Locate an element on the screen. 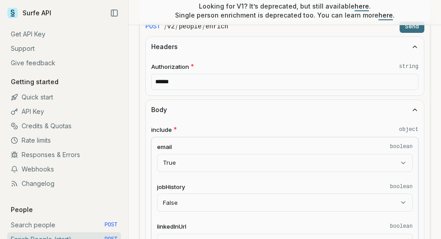  a: Changelog is located at coordinates (64, 184).